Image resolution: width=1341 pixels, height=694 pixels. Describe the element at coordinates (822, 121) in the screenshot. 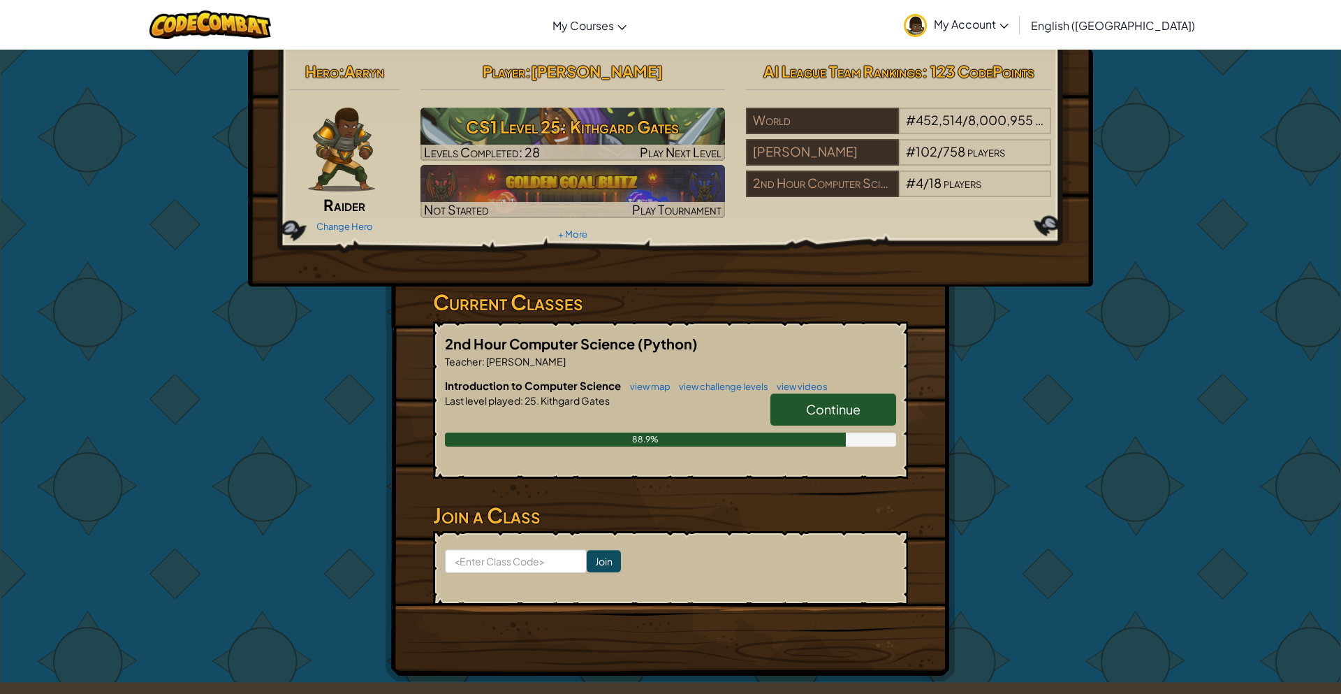

I see `div: World` at that location.